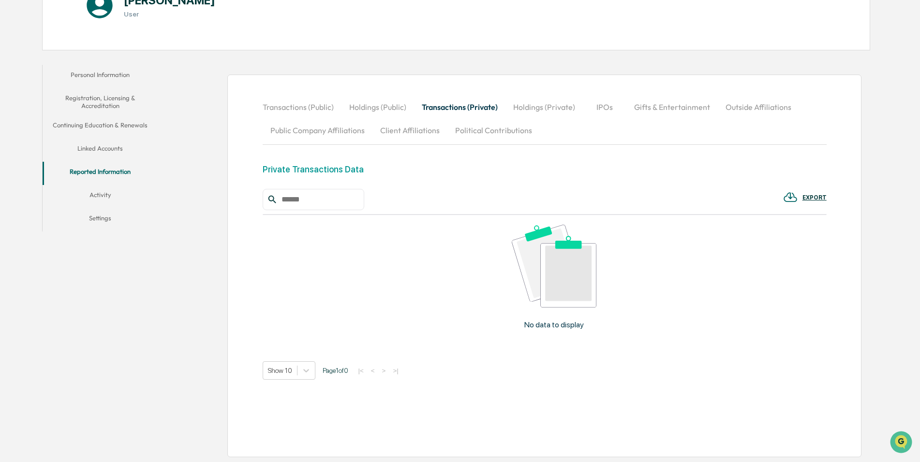 The width and height of the screenshot is (920, 462). Describe the element at coordinates (40, 221) in the screenshot. I see `span: Data Lookup` at that location.